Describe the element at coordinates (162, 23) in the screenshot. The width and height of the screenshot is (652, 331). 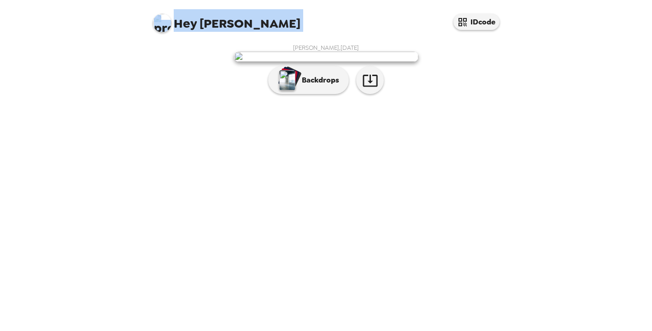
I see `img: profile pic` at that location.